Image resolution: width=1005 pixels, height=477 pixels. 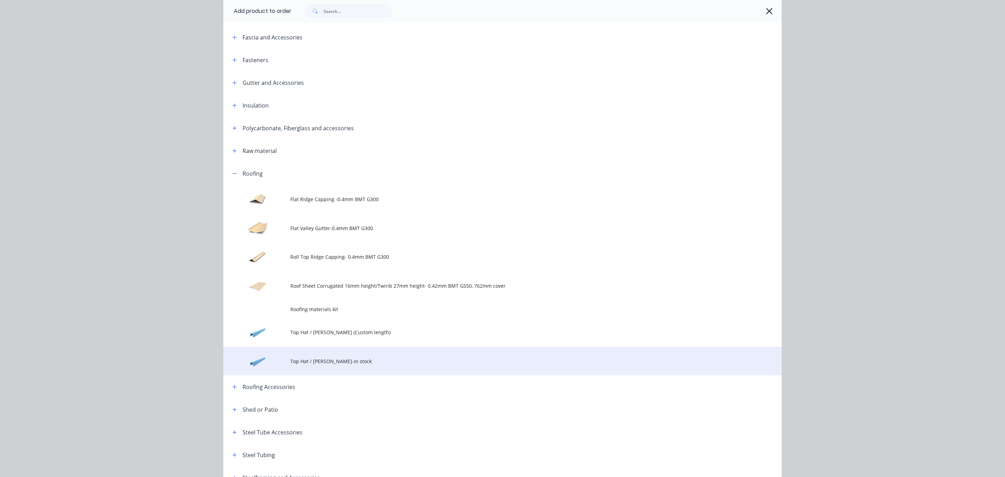 I want to click on div: Steel Tubing, so click(x=259, y=455).